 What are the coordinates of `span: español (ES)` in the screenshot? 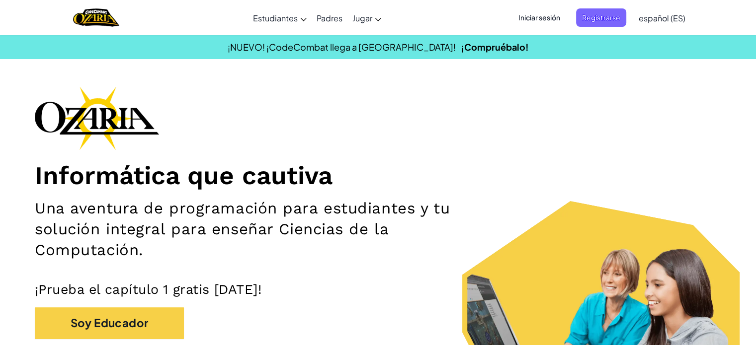 It's located at (662, 18).